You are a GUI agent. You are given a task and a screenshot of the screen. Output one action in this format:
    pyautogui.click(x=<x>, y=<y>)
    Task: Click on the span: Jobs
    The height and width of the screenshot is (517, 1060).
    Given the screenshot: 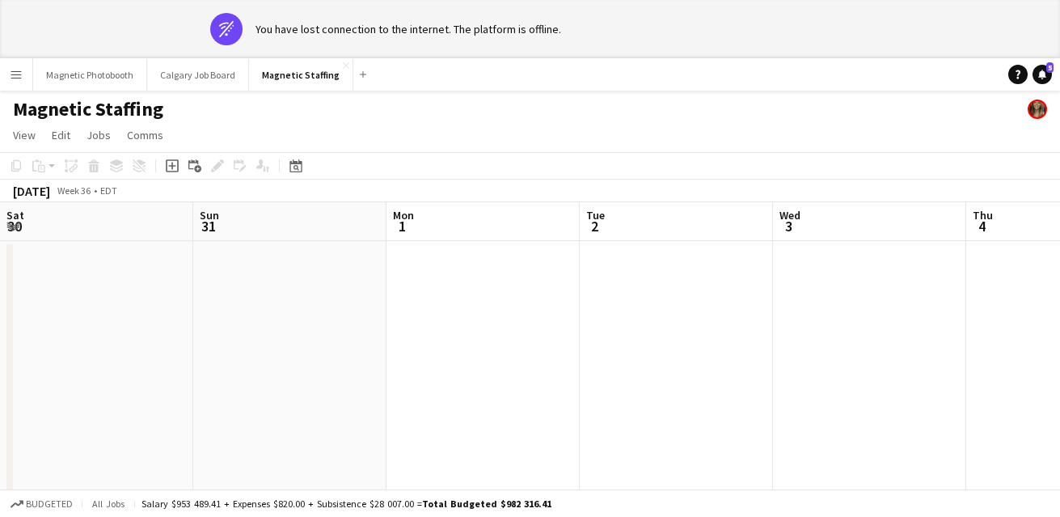 What is the action you would take?
    pyautogui.click(x=99, y=135)
    